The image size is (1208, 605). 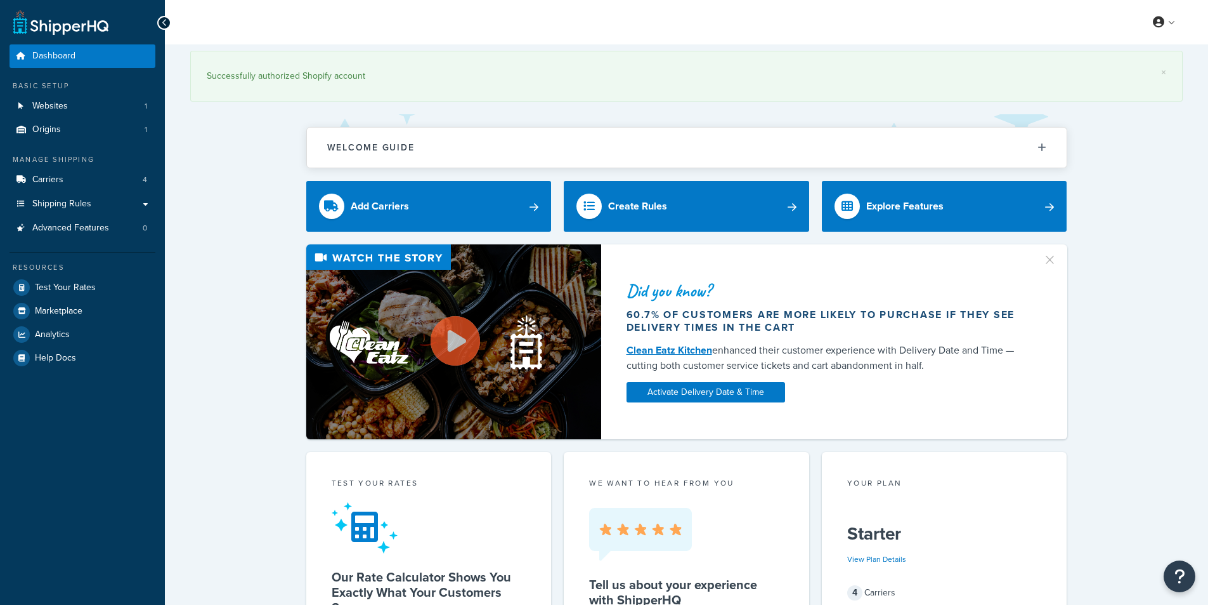 What do you see at coordinates (429, 484) in the screenshot?
I see `div: Test your rates` at bounding box center [429, 484].